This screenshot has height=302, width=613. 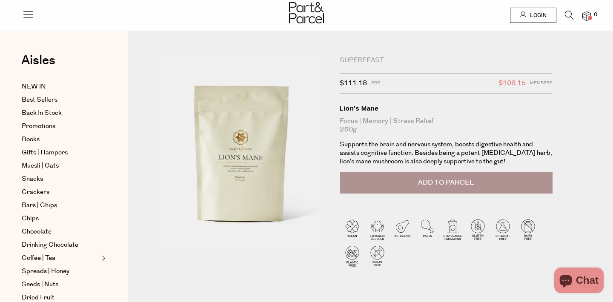 What do you see at coordinates (446, 109) in the screenshot?
I see `div: Lion's Mane` at bounding box center [446, 109].